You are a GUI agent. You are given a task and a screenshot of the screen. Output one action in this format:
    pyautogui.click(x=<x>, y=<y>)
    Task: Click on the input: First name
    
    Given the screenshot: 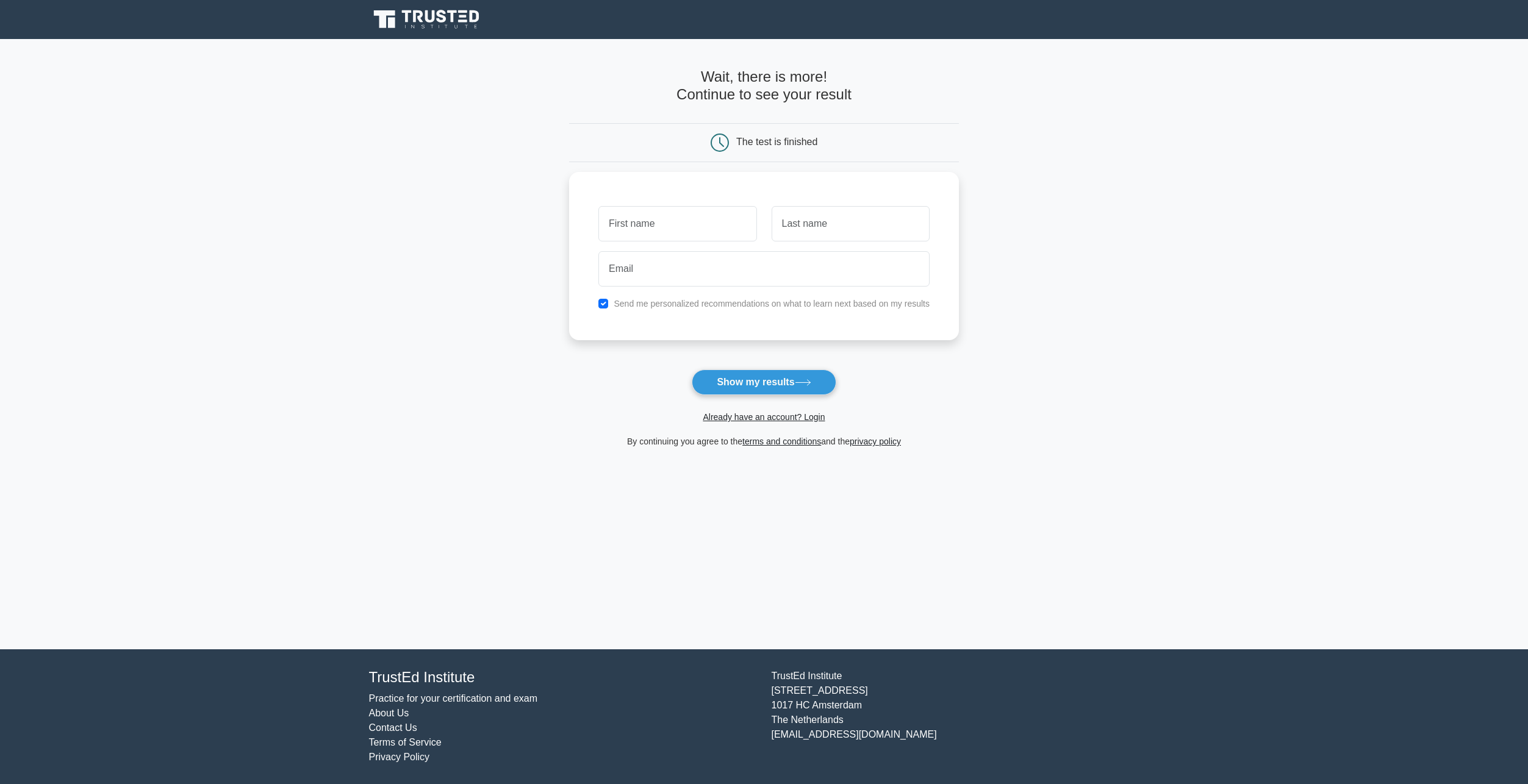 What is the action you would take?
    pyautogui.click(x=677, y=224)
    